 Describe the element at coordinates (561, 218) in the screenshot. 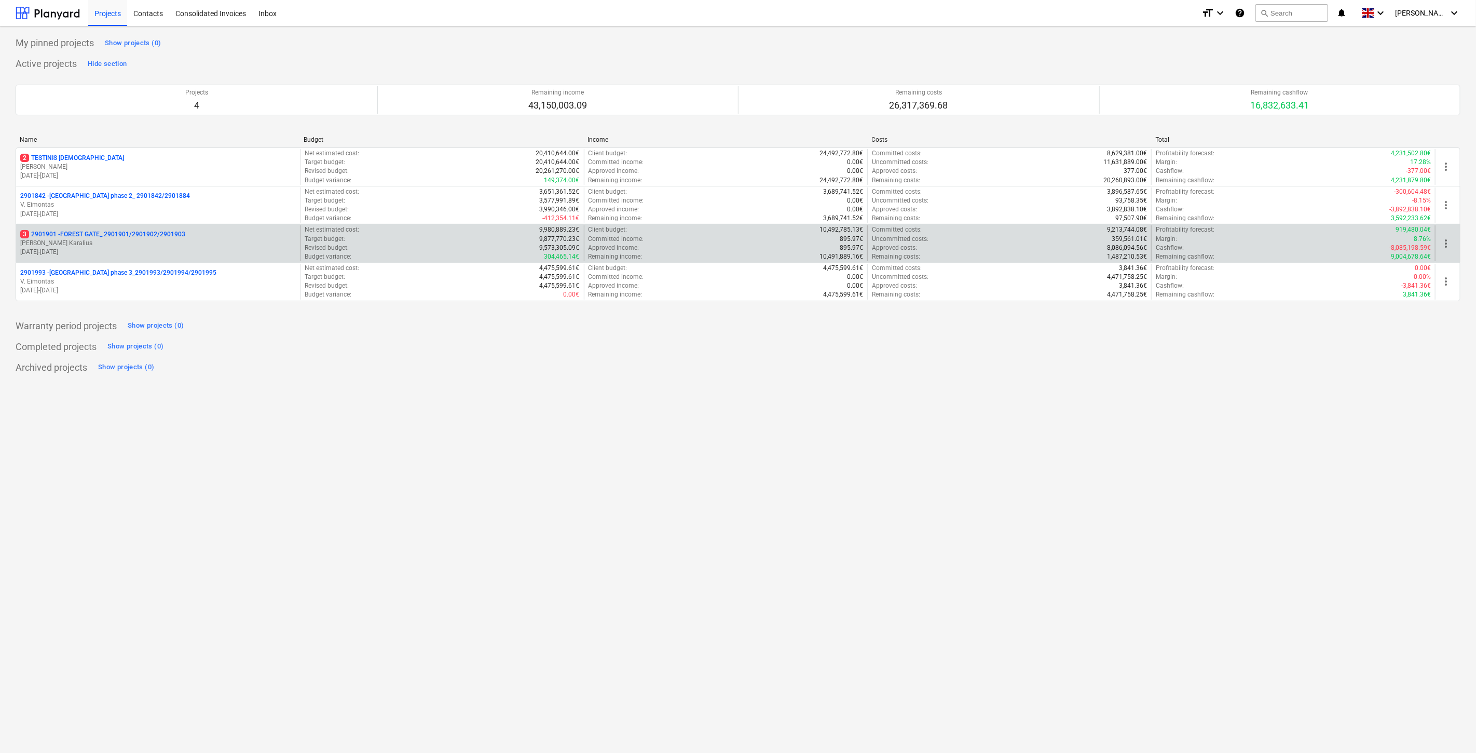

I see `p: -412,354.11€` at that location.